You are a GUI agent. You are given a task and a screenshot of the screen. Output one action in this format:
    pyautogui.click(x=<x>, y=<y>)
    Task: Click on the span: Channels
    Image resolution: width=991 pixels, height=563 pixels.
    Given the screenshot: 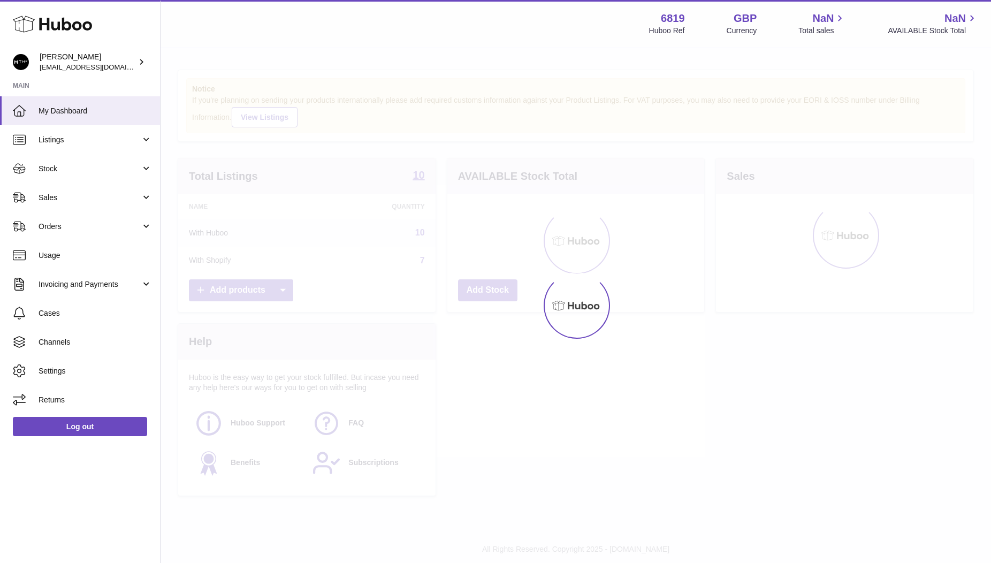 What is the action you would take?
    pyautogui.click(x=95, y=342)
    